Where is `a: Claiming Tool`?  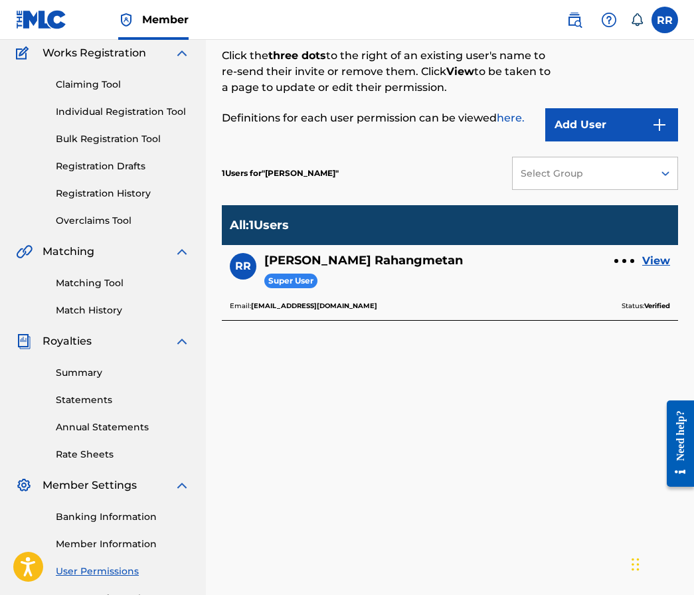 a: Claiming Tool is located at coordinates (123, 84).